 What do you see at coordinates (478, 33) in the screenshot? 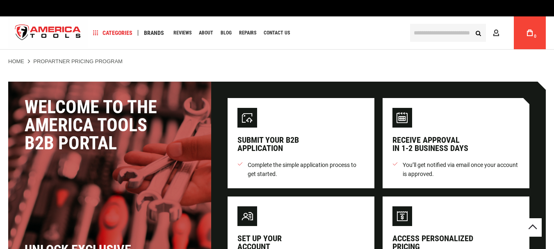
I see `button: Search` at bounding box center [478, 33].